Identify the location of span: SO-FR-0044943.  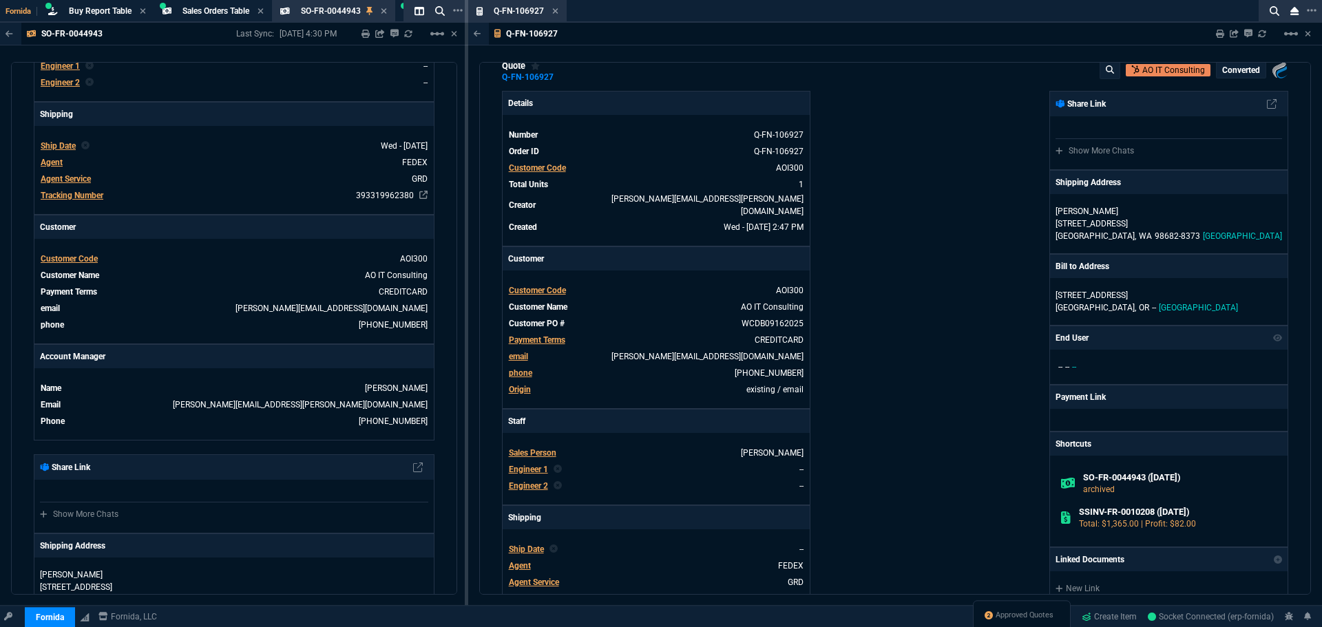
(331, 11).